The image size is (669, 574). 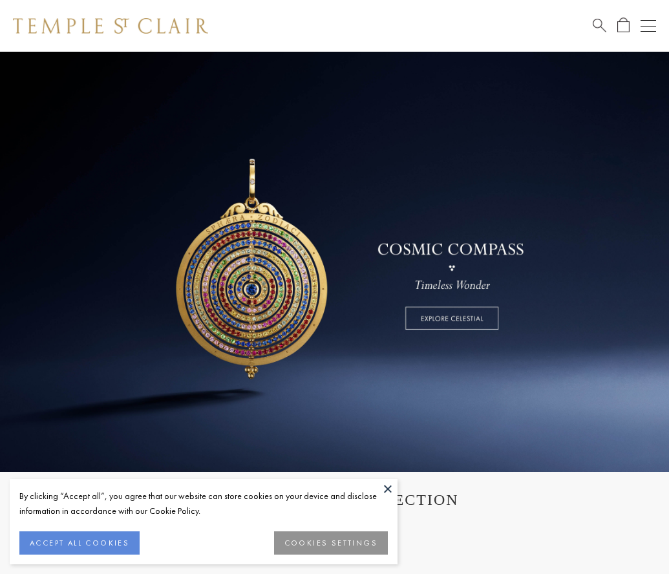 What do you see at coordinates (79, 543) in the screenshot?
I see `button: ACCEPT ALL COOKIES` at bounding box center [79, 543].